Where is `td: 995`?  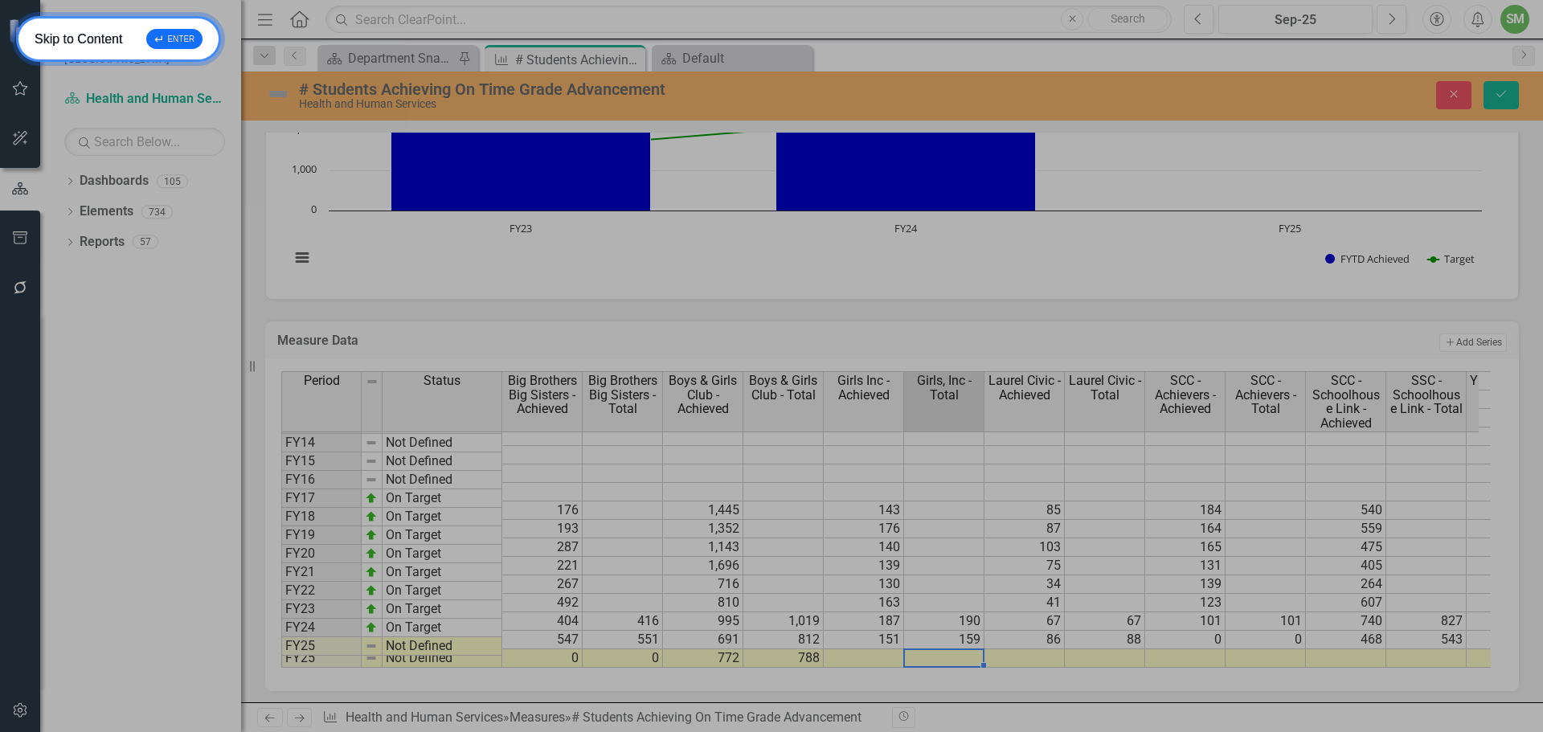 td: 995 is located at coordinates (703, 621).